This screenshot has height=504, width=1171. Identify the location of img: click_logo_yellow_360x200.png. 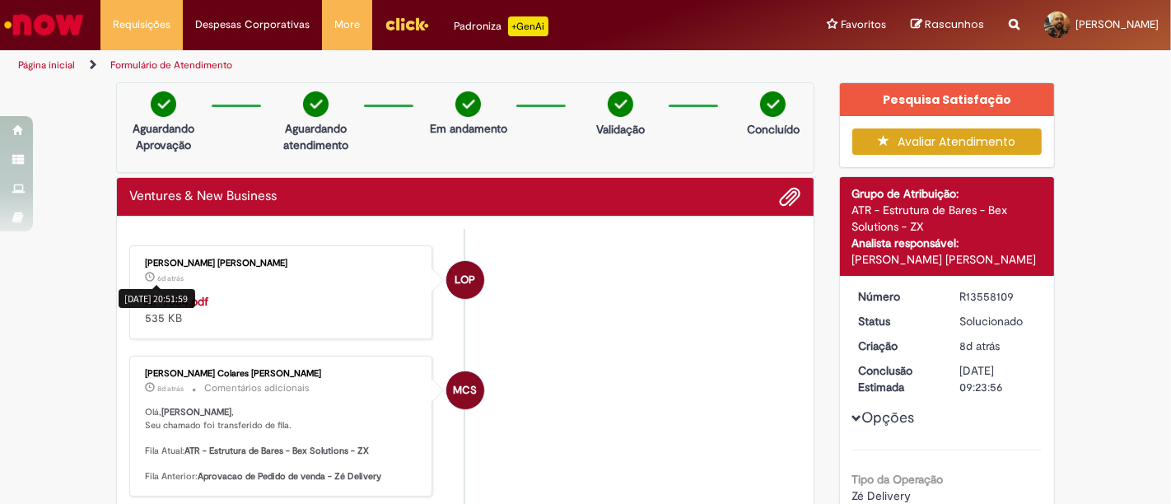
(407, 24).